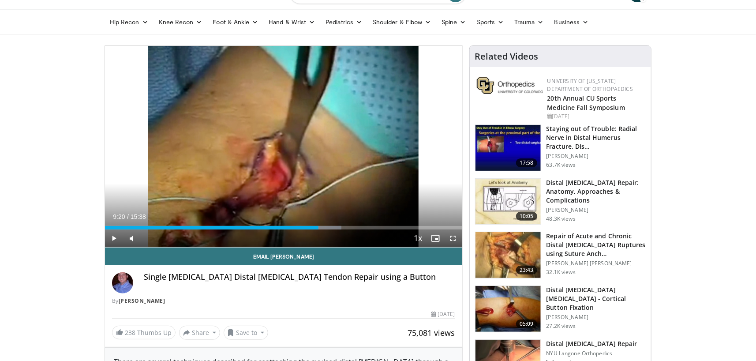  What do you see at coordinates (527, 324) in the screenshot?
I see `span: 05:09` at bounding box center [527, 324].